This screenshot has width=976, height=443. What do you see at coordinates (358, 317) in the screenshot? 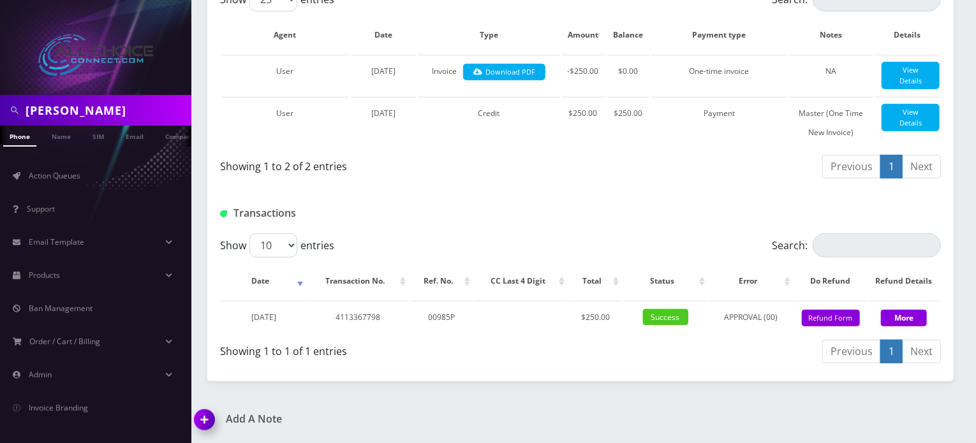
I see `td: 4113367798` at bounding box center [358, 317].